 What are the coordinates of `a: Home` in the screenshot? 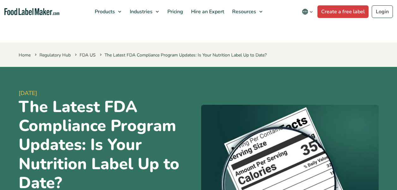 It's located at (25, 55).